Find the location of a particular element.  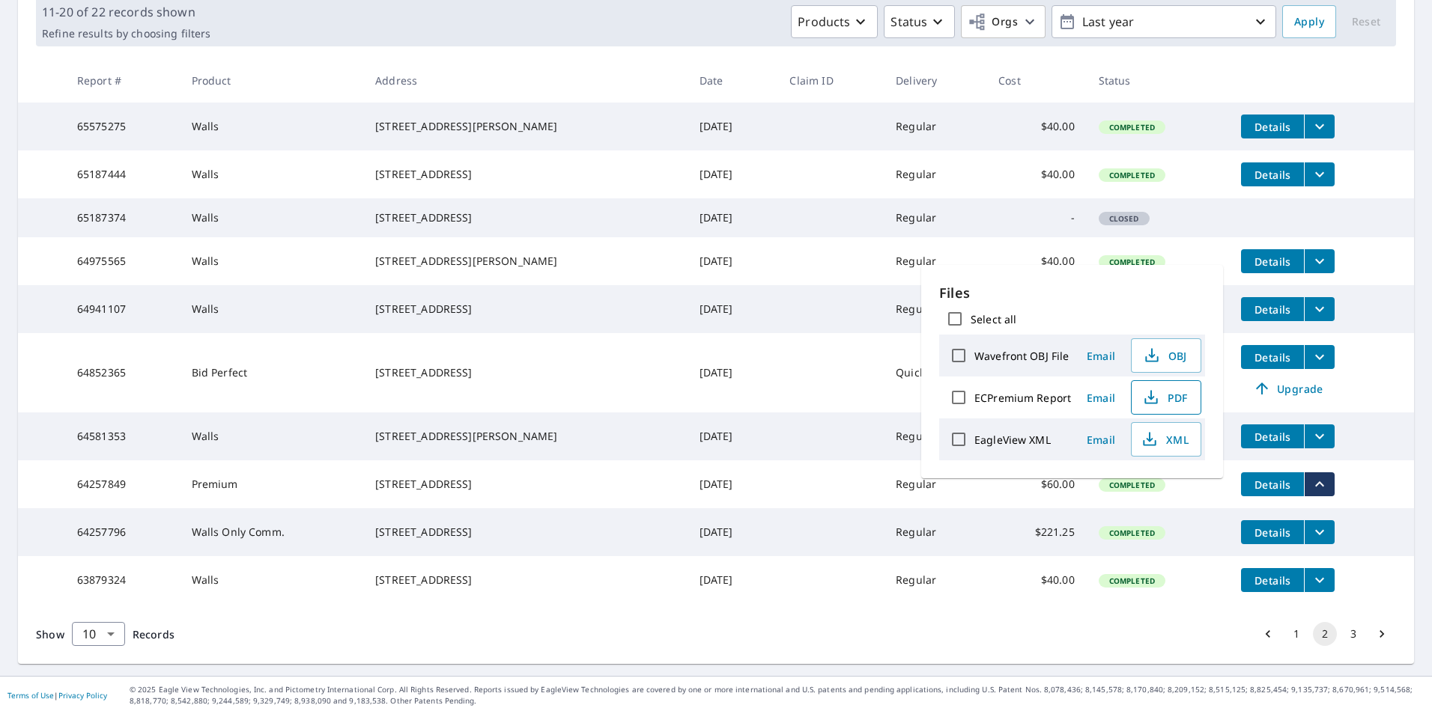

button: detailsBtn-64941107 is located at coordinates (1272, 309).